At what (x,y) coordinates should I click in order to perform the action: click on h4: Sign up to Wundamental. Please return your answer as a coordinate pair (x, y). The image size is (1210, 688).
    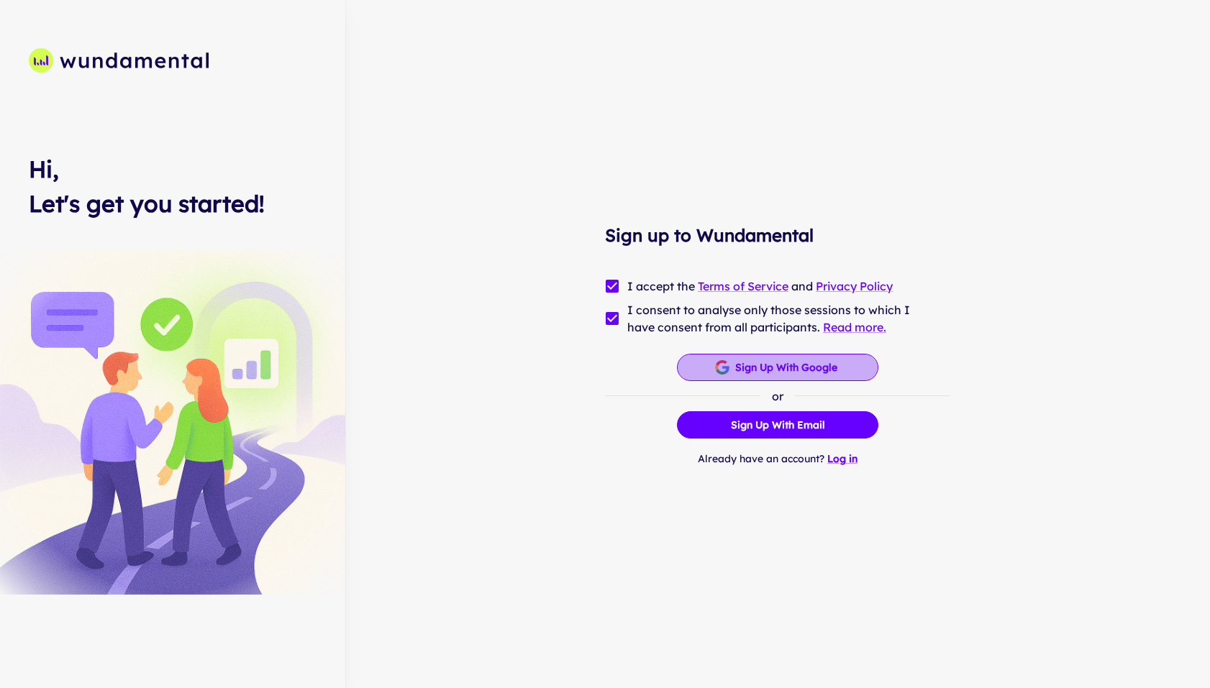
    Looking at the image, I should click on (777, 235).